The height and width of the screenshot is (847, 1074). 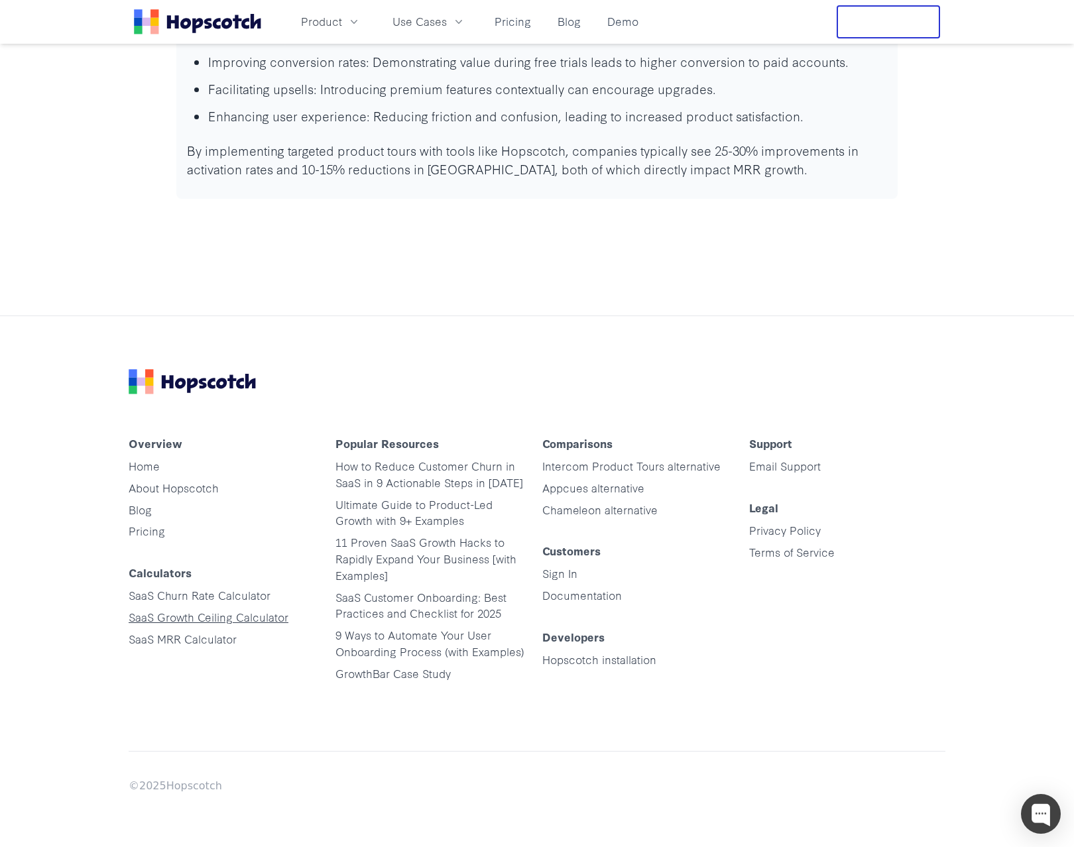 I want to click on h4: Support, so click(x=847, y=447).